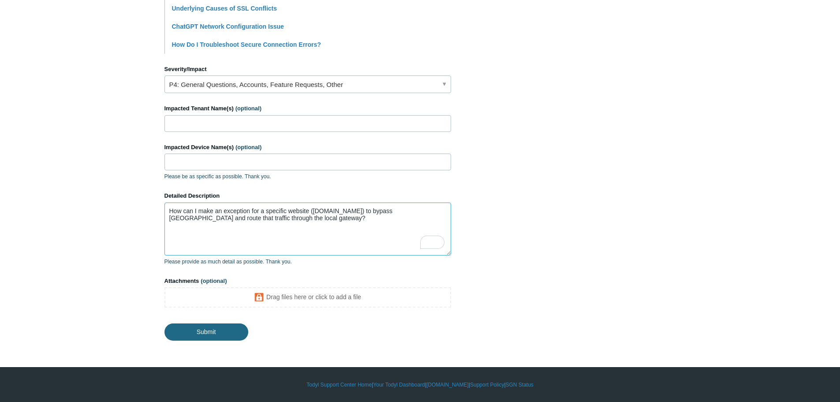 The height and width of the screenshot is (402, 840). What do you see at coordinates (224, 8) in the screenshot?
I see `a: Underlying Causes of SSL Conflicts` at bounding box center [224, 8].